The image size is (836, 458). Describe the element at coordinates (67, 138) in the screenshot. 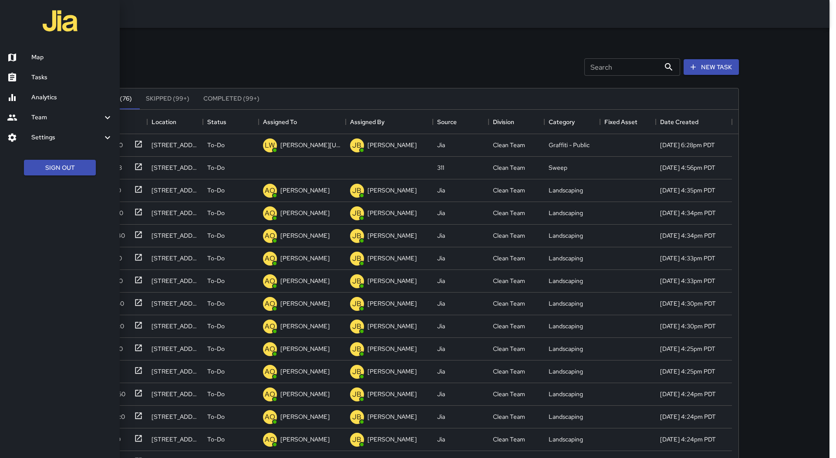

I see `h6: Settings` at that location.